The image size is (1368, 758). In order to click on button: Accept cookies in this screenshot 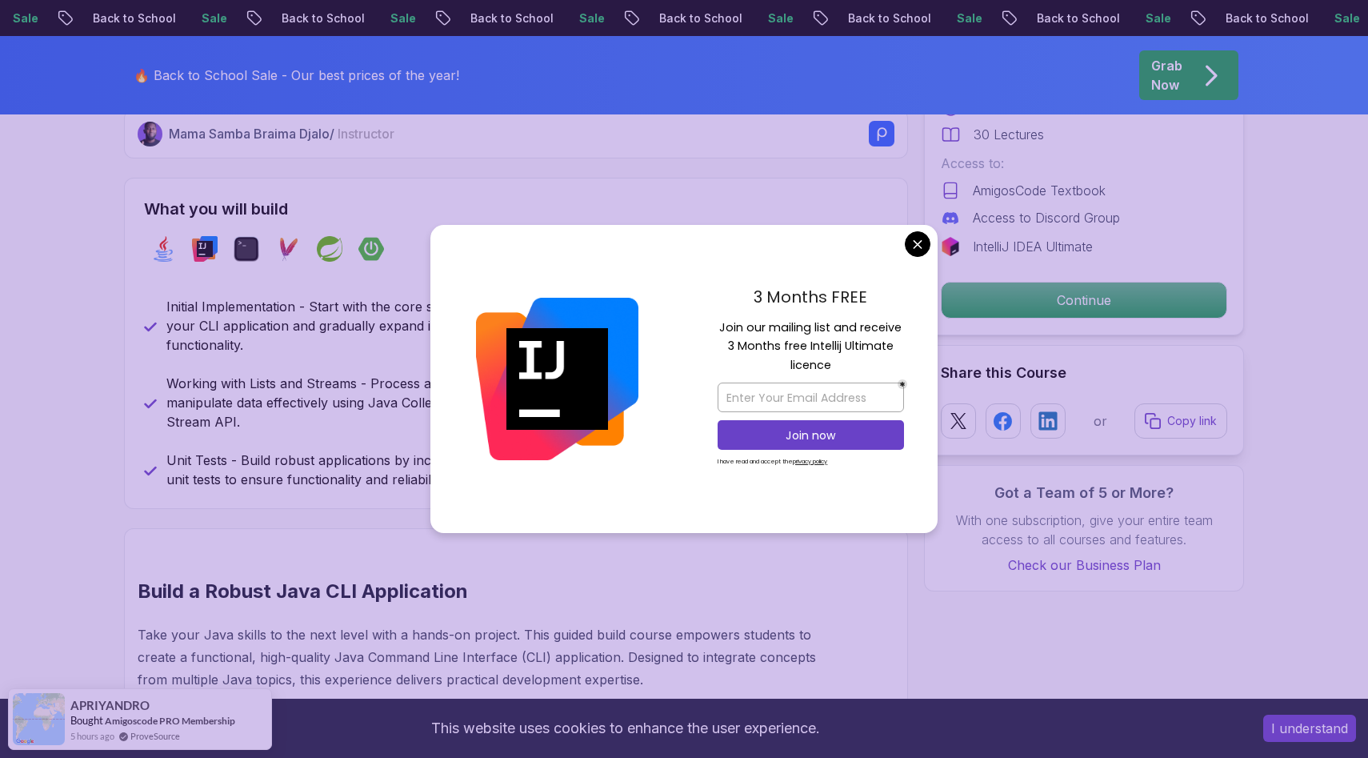, I will do `click(1310, 728)`.